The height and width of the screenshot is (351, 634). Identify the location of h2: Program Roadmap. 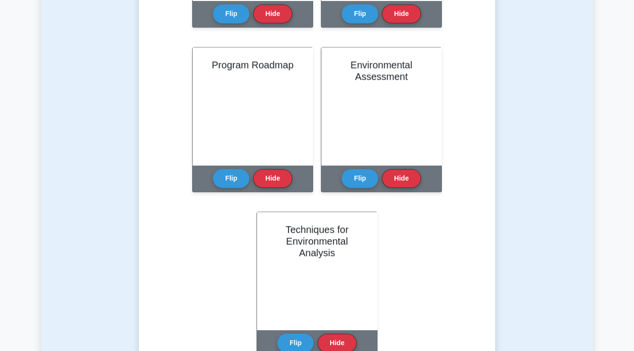
(253, 65).